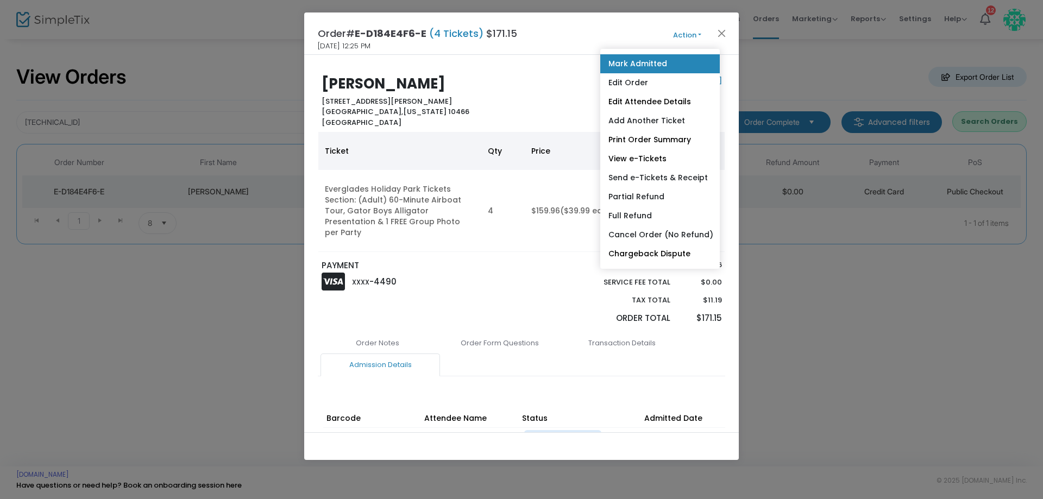 The width and height of the screenshot is (1043, 499). What do you see at coordinates (701, 282) in the screenshot?
I see `p: $0.00` at bounding box center [701, 282].